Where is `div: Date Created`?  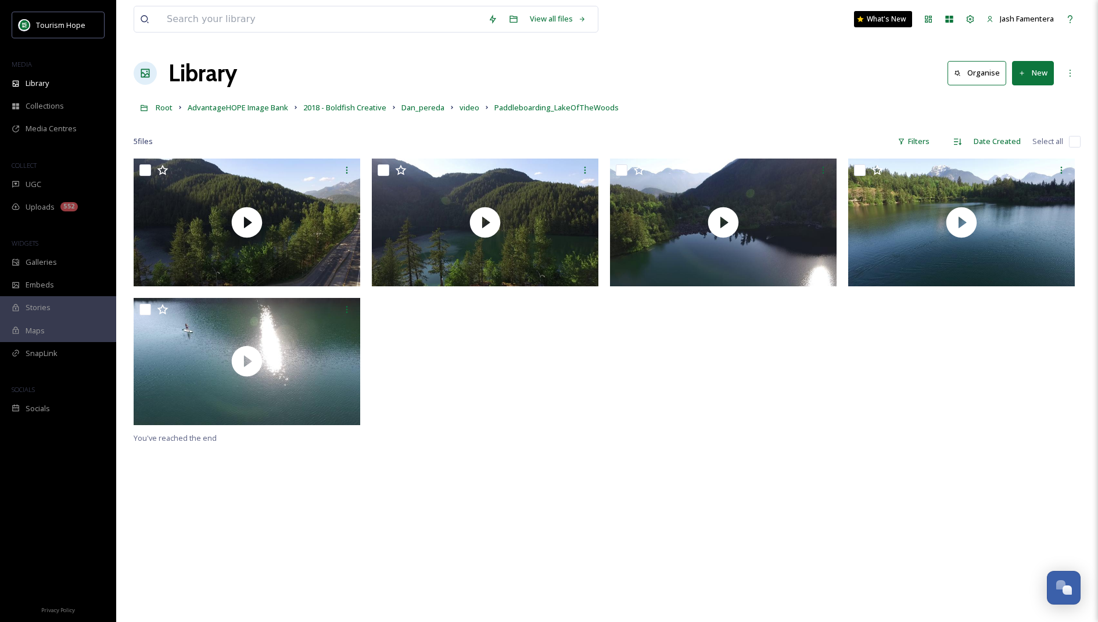
div: Date Created is located at coordinates (997, 141).